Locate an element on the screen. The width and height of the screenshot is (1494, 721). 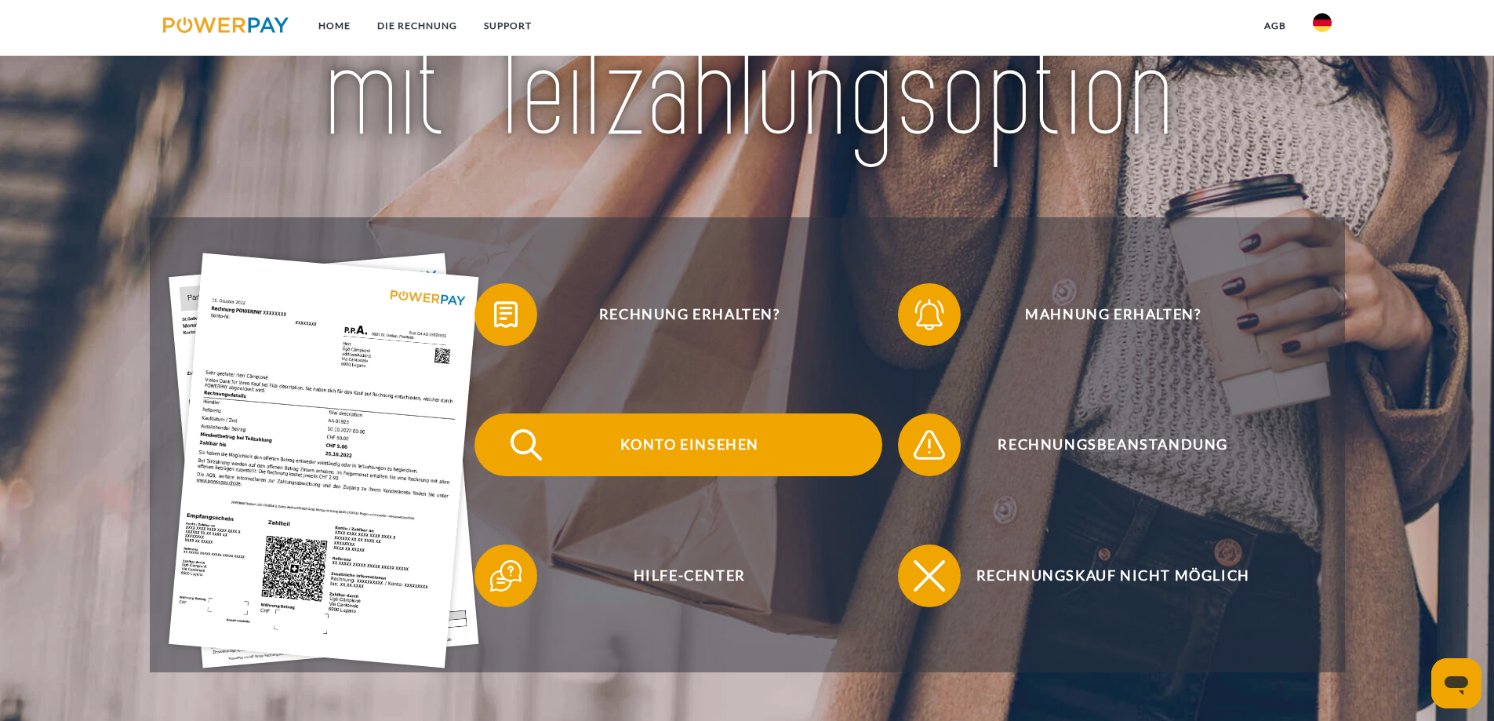
span: Hilfe-Center is located at coordinates (689, 576).